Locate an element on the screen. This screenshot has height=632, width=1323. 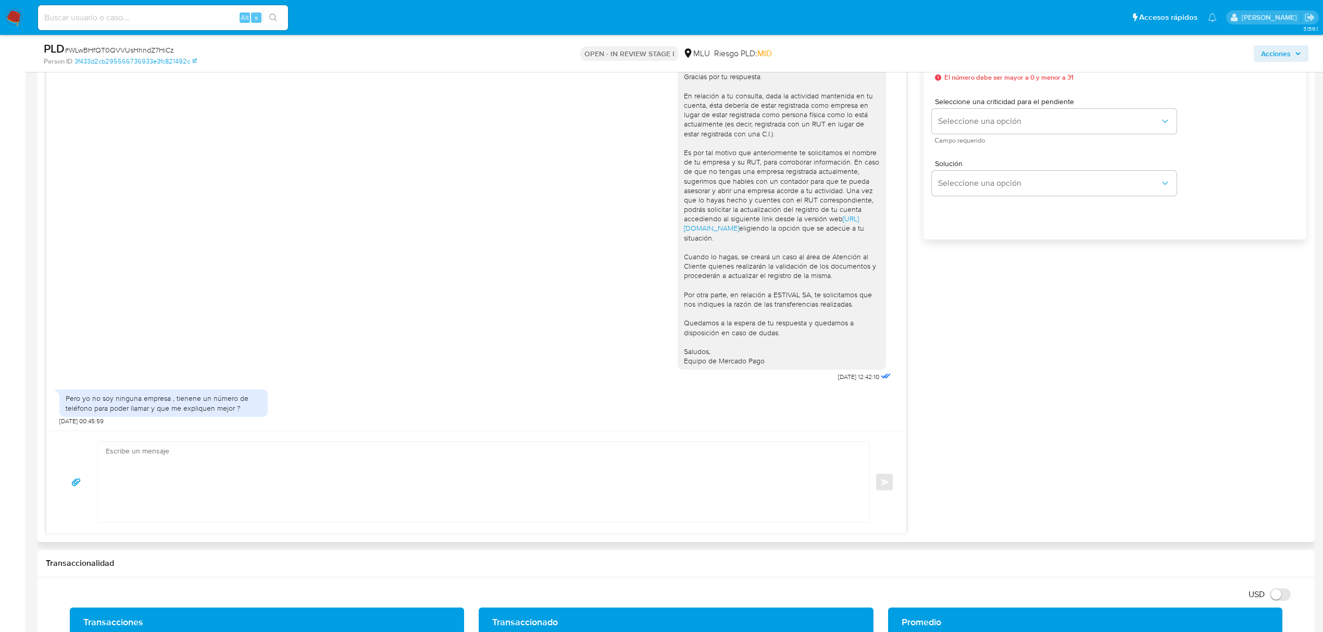
div: MLU is located at coordinates (696, 54).